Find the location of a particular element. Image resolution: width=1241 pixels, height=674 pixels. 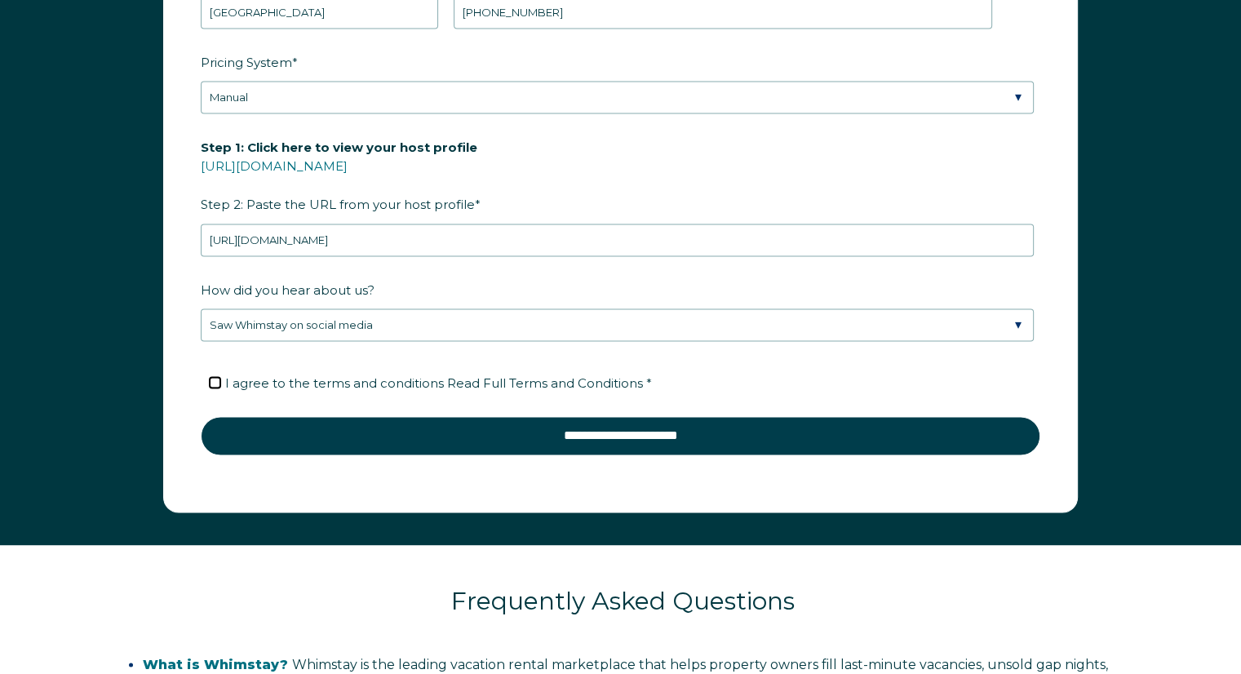

span: Step 1: Click here to view your host profile is located at coordinates (339, 147).